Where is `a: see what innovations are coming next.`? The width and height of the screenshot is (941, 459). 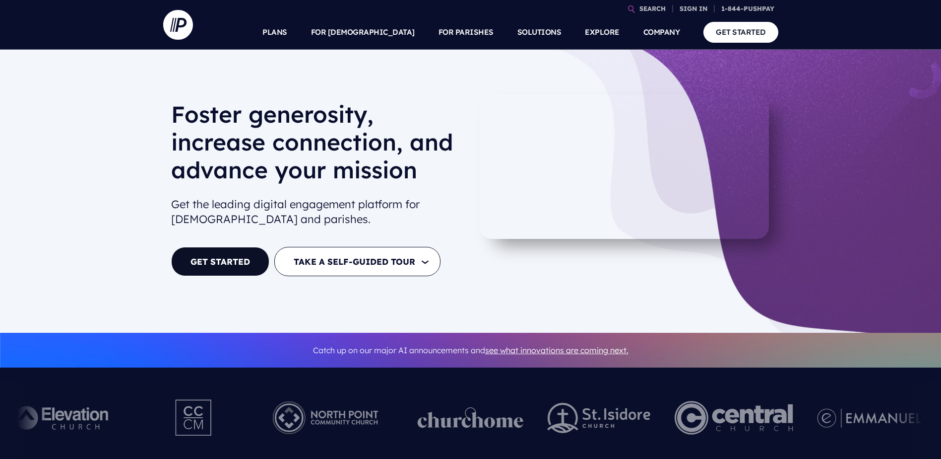
a: see what innovations are coming next. is located at coordinates (557, 350).